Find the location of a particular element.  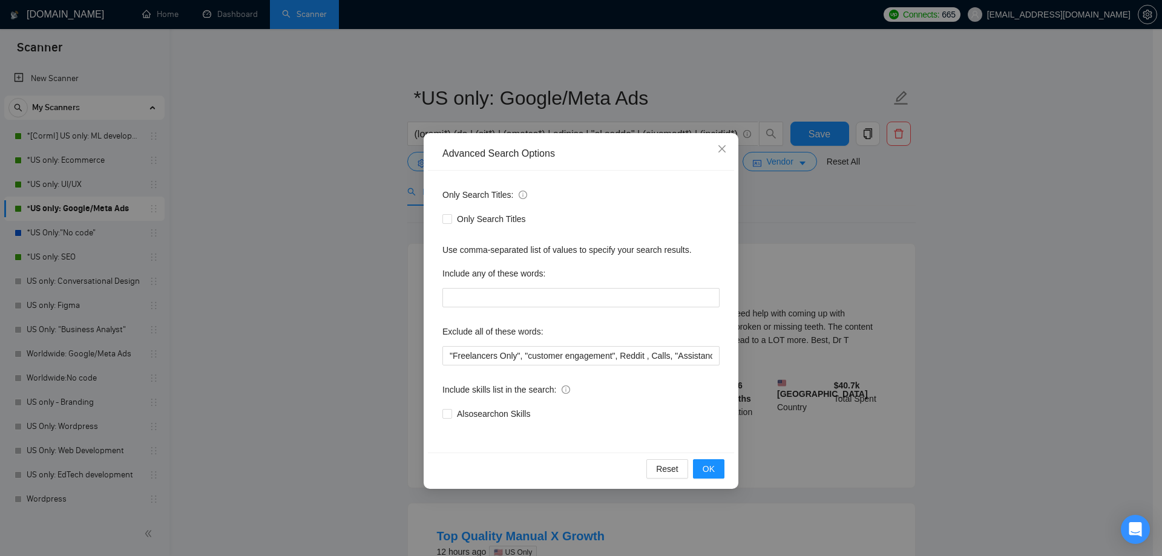

div: Use comma-separated list of values to specify your search results. is located at coordinates (581, 250).